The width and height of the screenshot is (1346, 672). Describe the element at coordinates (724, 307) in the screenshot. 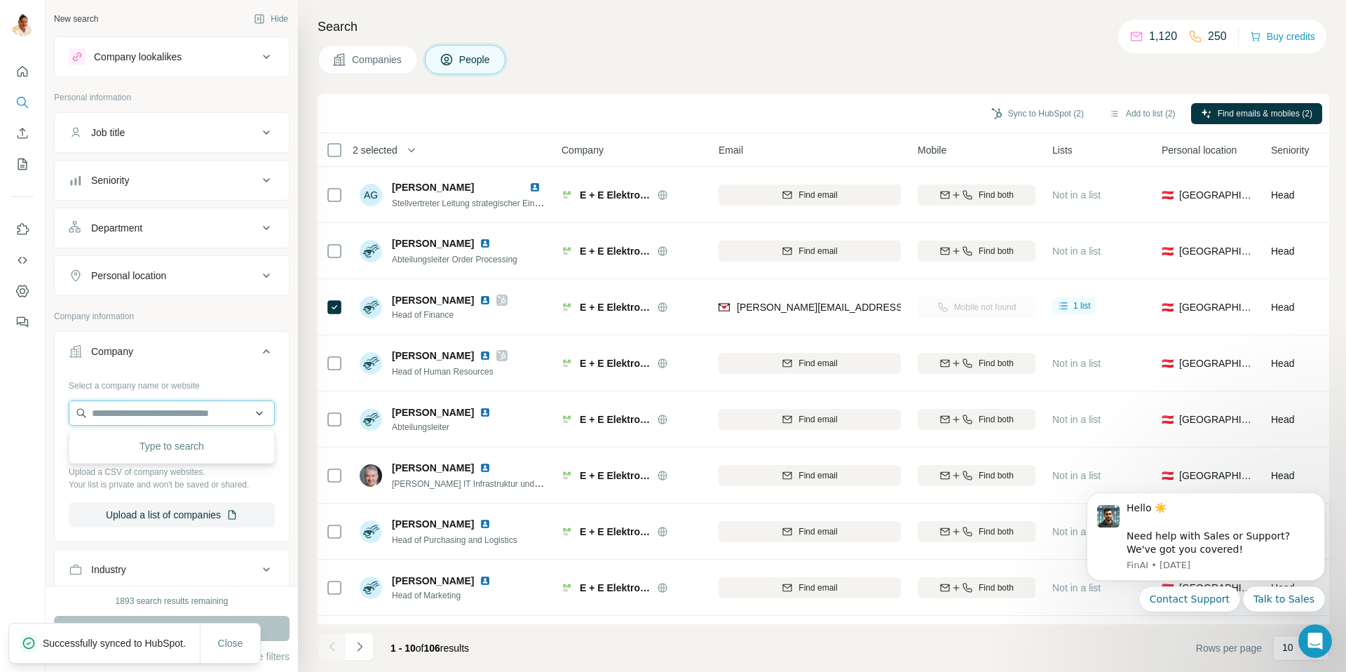

I see `img: provider findymail logo` at that location.